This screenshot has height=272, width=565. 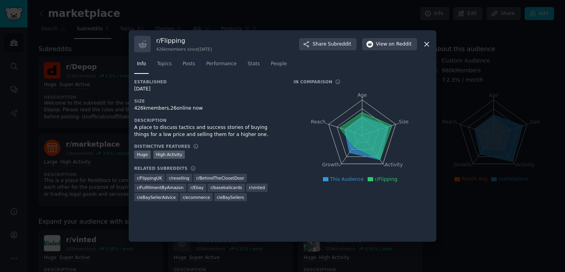 What do you see at coordinates (257, 187) in the screenshot?
I see `span: r/ vinted` at bounding box center [257, 187].